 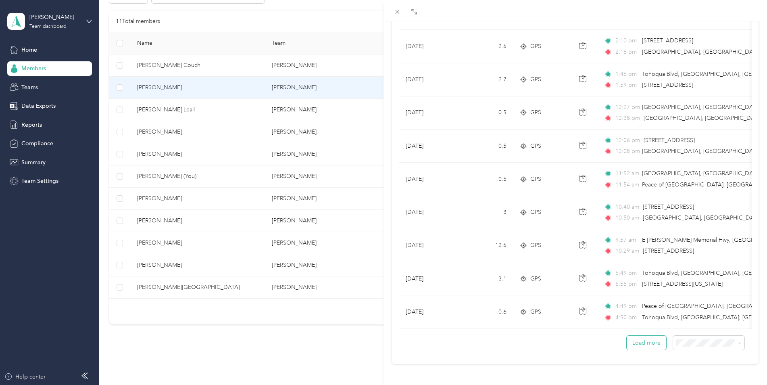 What do you see at coordinates (626, 151) in the screenshot?
I see `span: 12:08 pm` at bounding box center [626, 151].